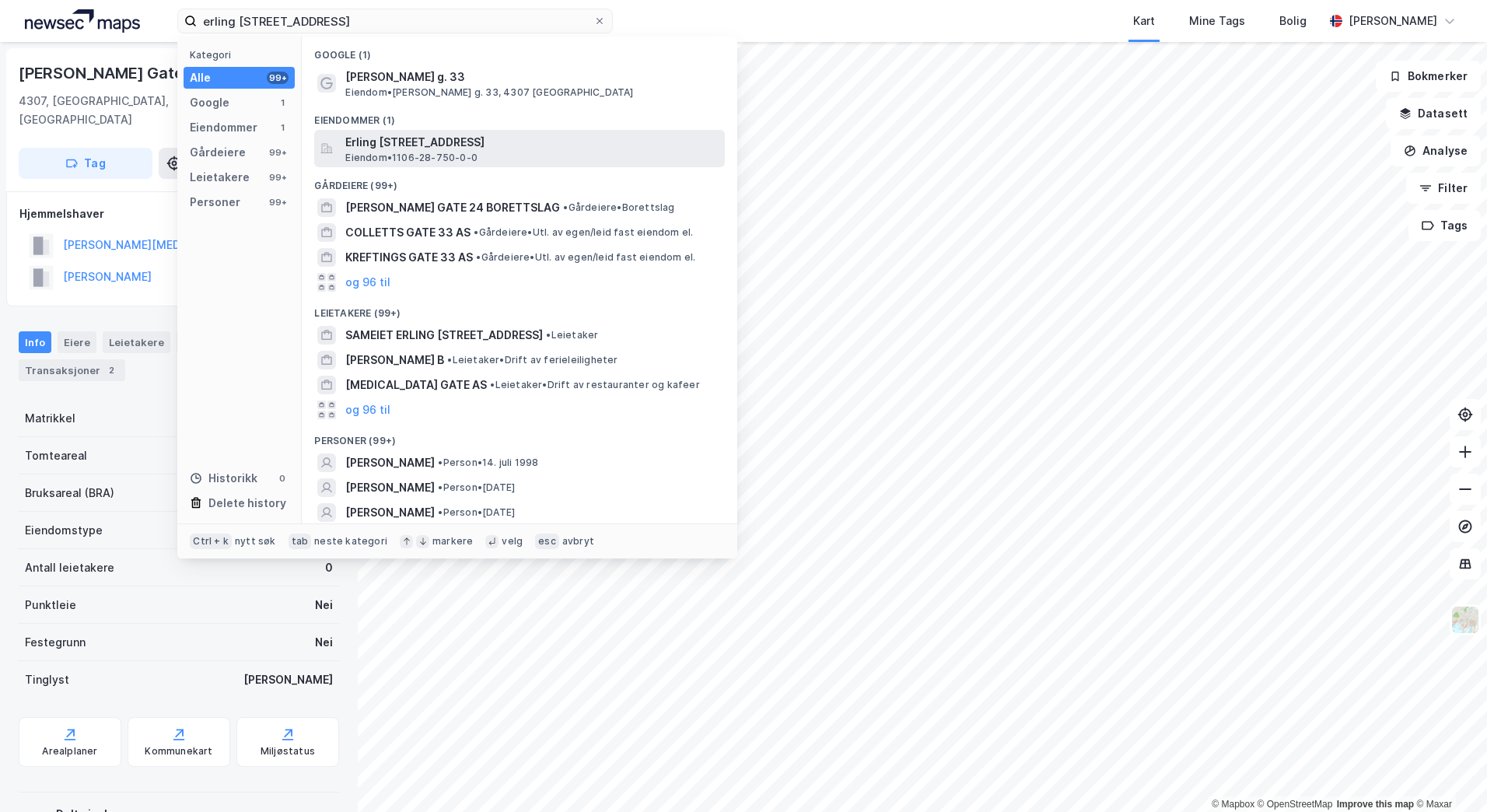  What do you see at coordinates (72, 370) in the screenshot?
I see `div: Transaksjoner` at bounding box center [72, 370].